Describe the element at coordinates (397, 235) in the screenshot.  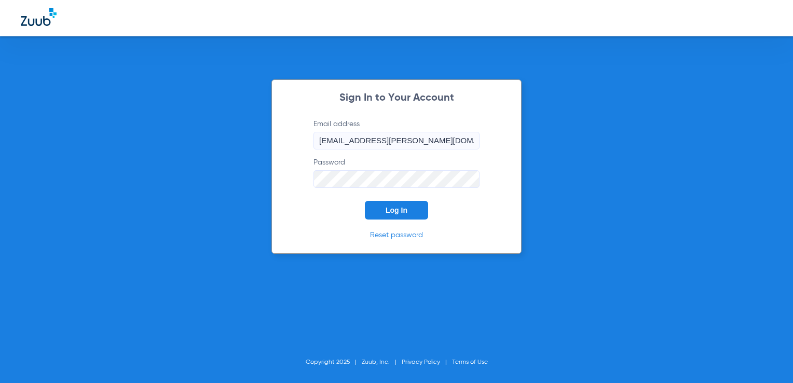
I see `a: Reset password` at that location.